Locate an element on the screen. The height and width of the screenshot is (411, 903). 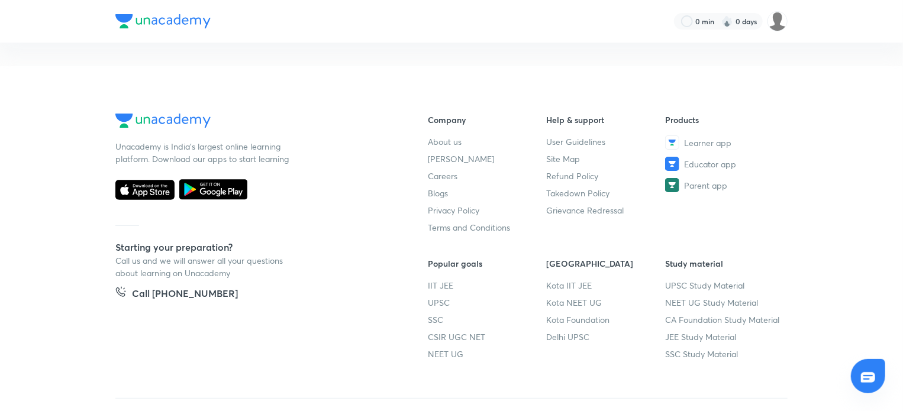
img: streak is located at coordinates (728, 21).